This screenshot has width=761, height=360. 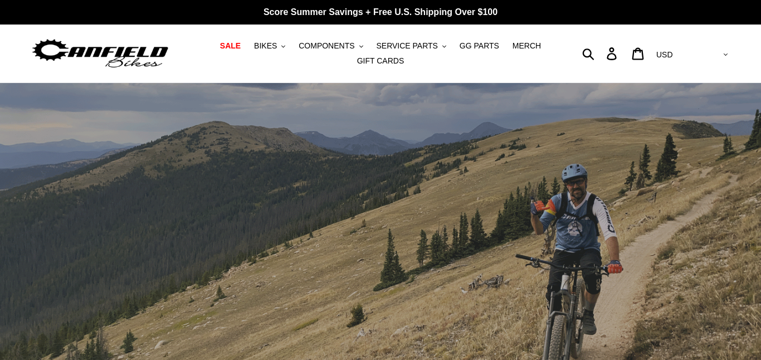 What do you see at coordinates (230, 46) in the screenshot?
I see `span: SALE` at bounding box center [230, 46].